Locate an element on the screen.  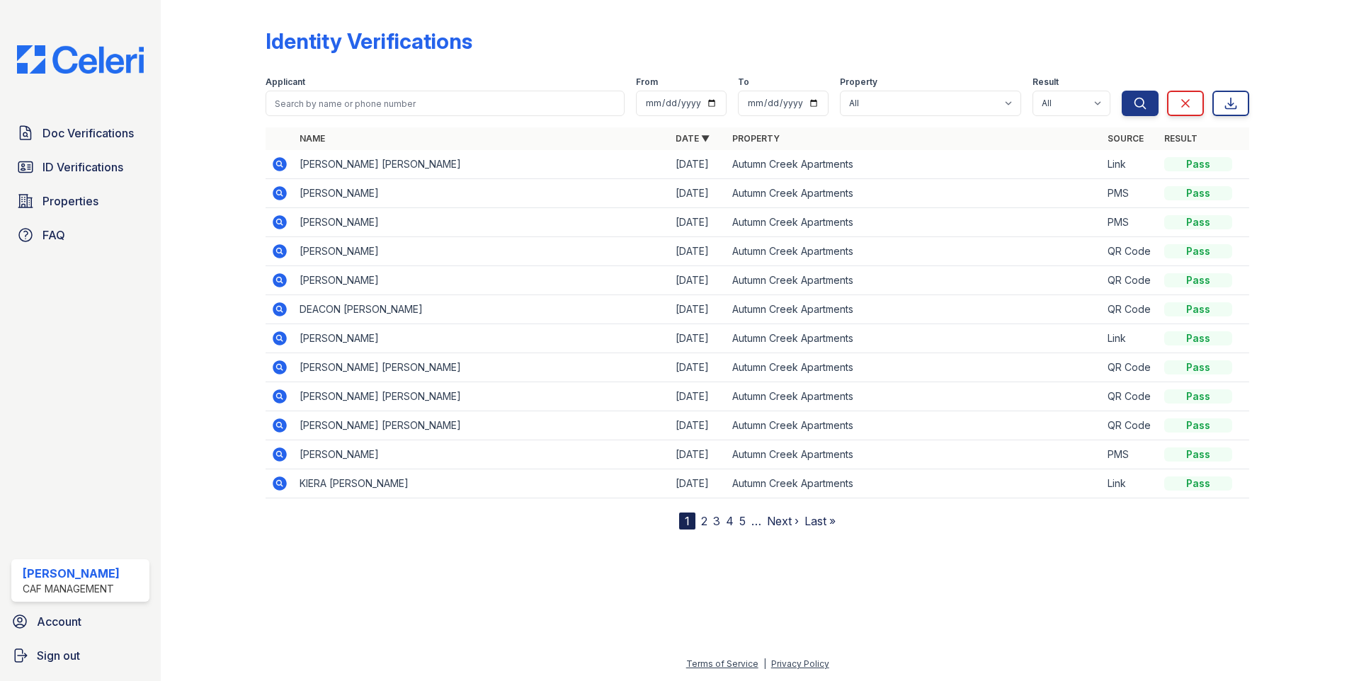
a: Property is located at coordinates (756, 138).